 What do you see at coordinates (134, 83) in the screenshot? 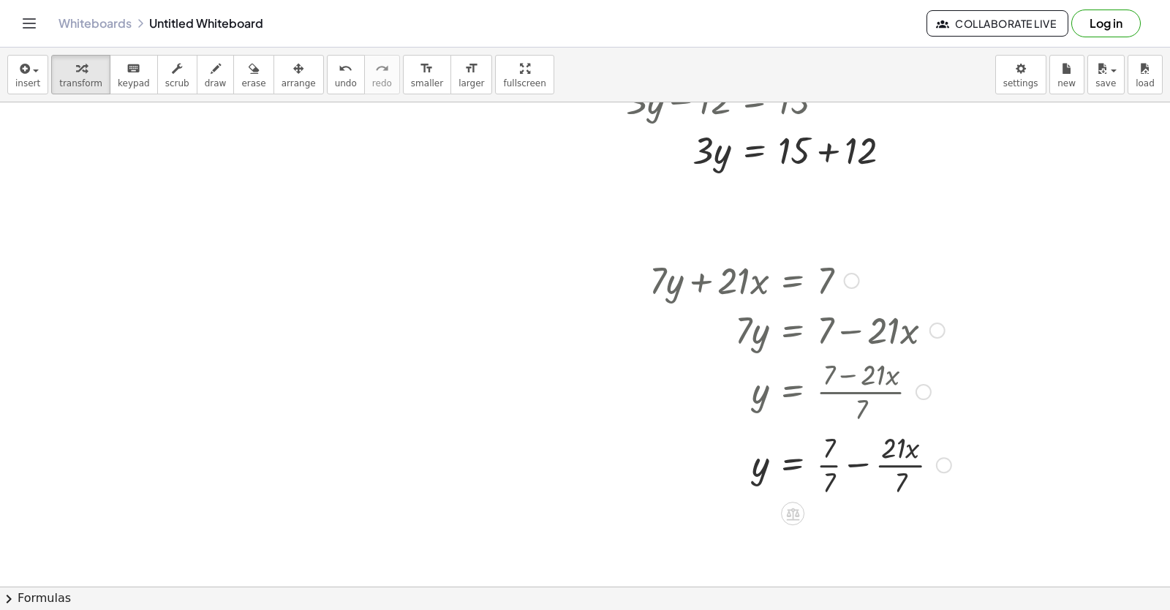
I see `span: keypad` at bounding box center [134, 83].